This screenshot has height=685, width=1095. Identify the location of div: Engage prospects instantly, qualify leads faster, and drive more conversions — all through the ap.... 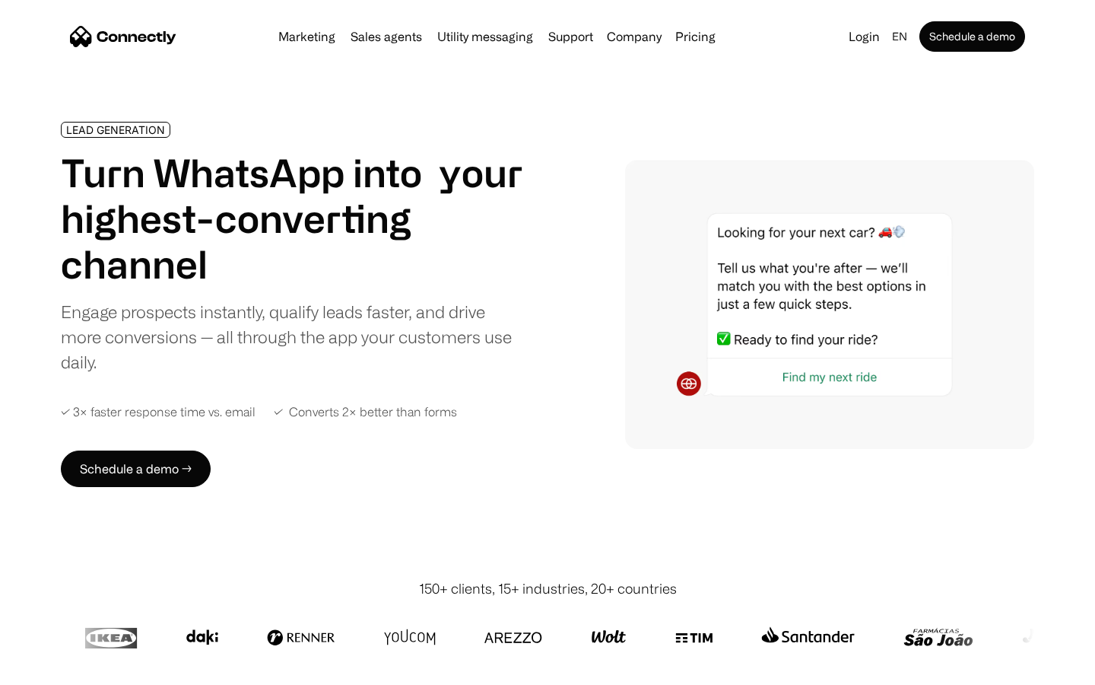
(292, 336).